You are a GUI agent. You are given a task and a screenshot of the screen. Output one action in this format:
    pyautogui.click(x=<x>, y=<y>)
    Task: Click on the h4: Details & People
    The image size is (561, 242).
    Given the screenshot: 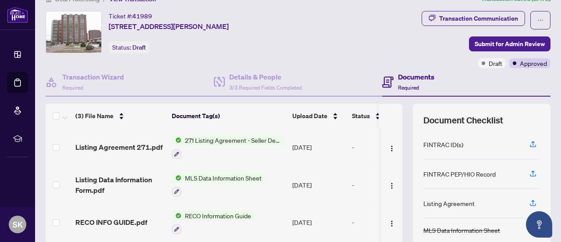 What is the action you would take?
    pyautogui.click(x=266, y=77)
    